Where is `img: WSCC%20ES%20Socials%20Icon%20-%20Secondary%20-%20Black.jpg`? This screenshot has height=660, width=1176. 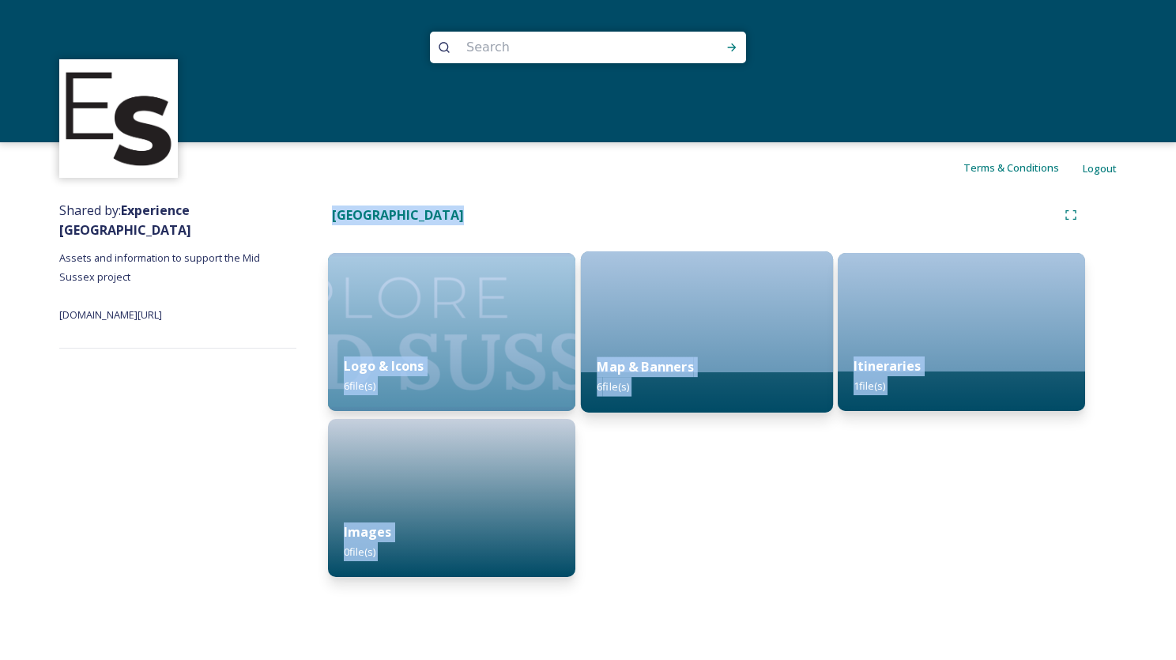 img: WSCC%20ES%20Socials%20Icon%20-%20Secondary%20-%20Black.jpg is located at coordinates (119, 119).